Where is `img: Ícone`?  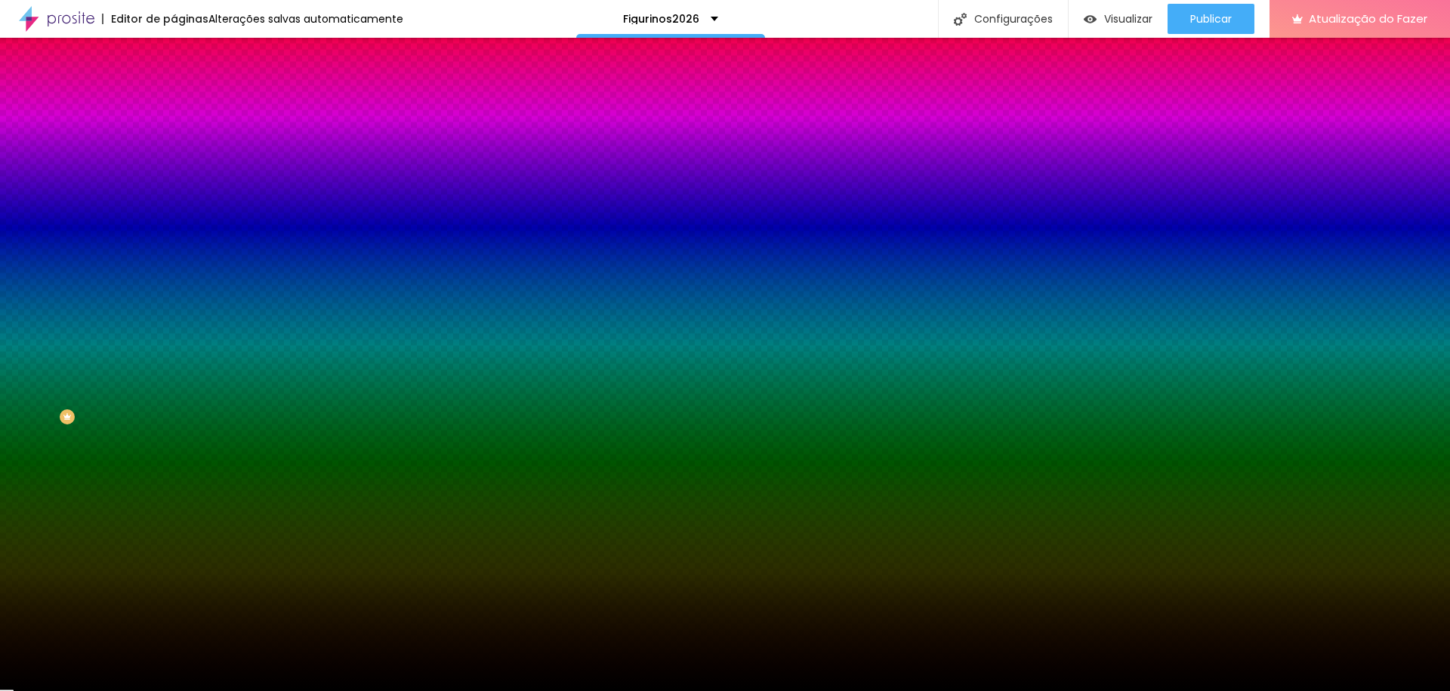 img: Ícone is located at coordinates (960, 19).